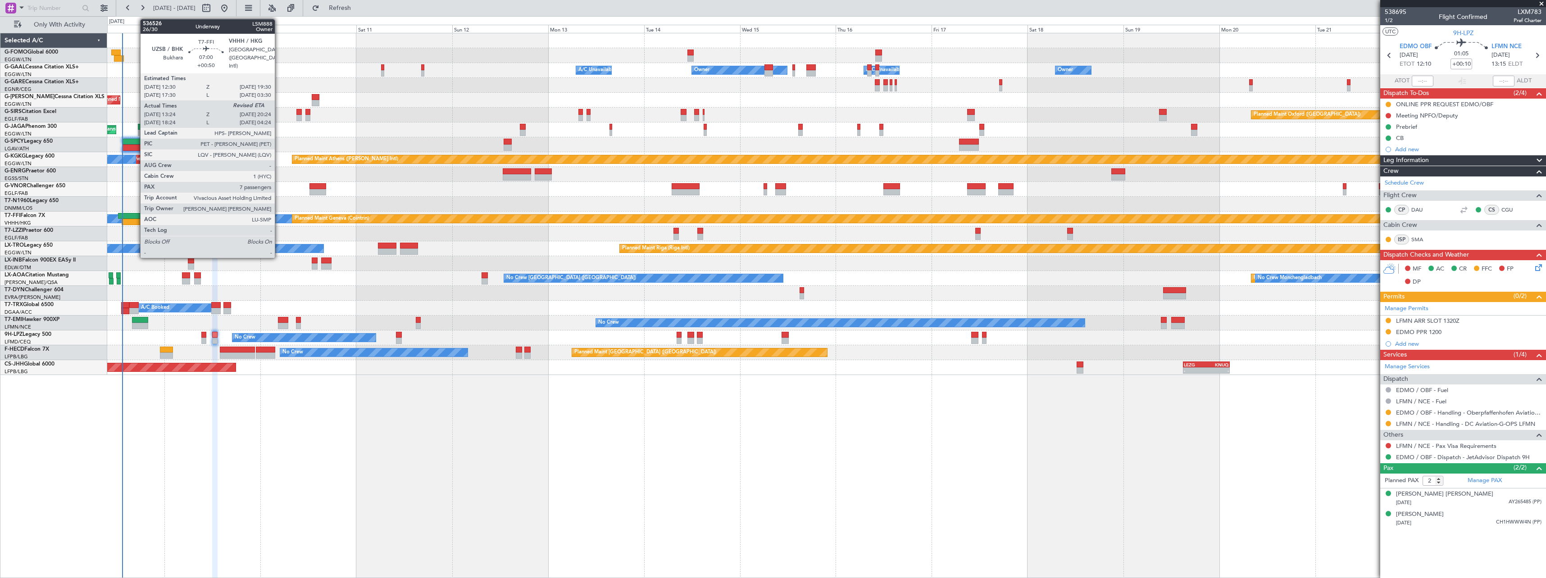 Image resolution: width=1546 pixels, height=578 pixels. I want to click on span: EDMO OBF, so click(1415, 47).